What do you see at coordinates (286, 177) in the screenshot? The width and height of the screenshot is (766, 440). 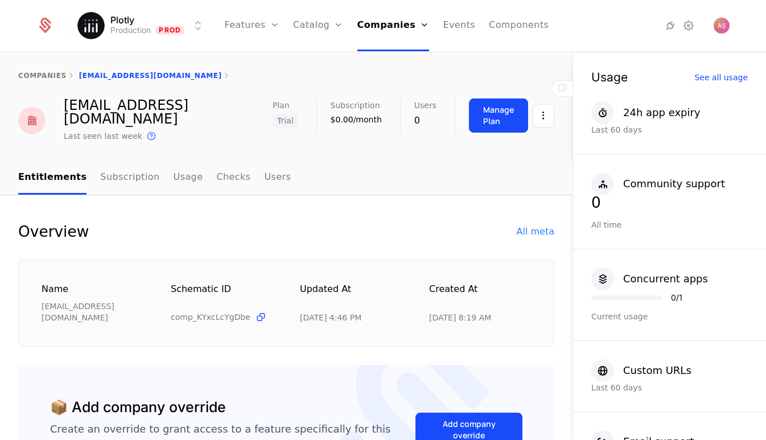 I see `nav: Main` at bounding box center [286, 177].